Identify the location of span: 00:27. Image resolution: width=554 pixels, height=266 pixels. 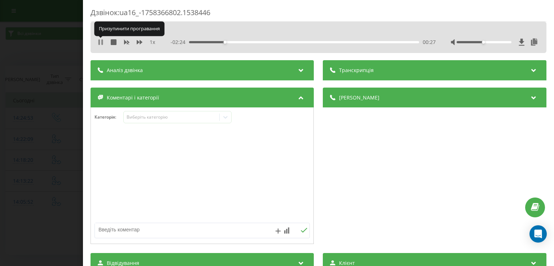
(429, 42).